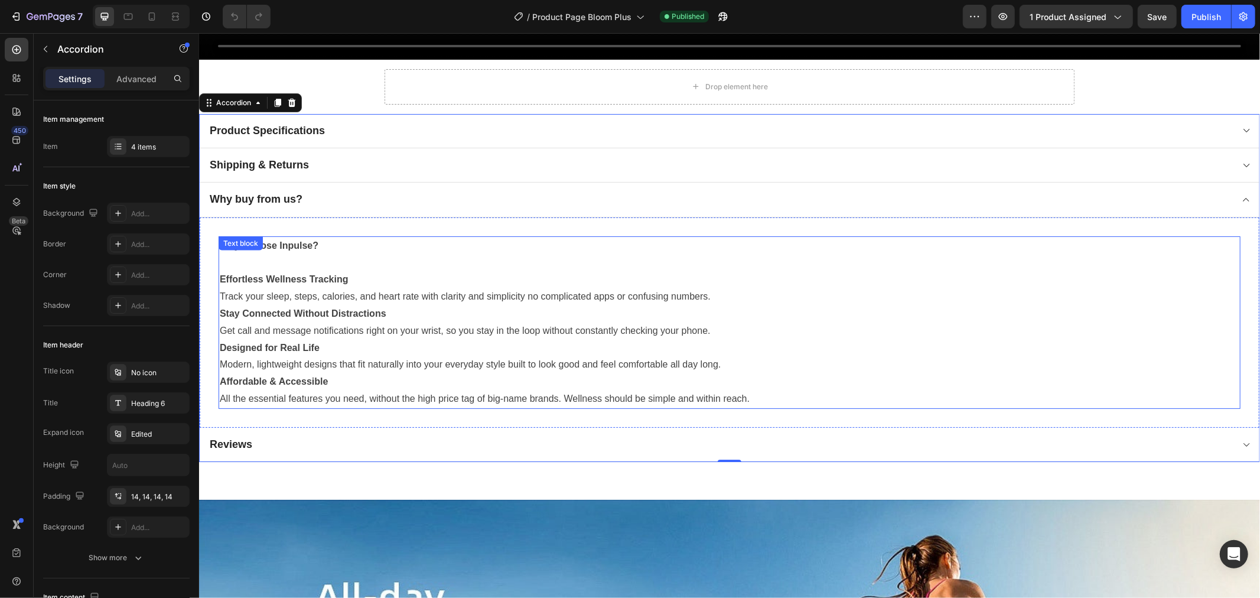 The width and height of the screenshot is (1260, 598). I want to click on div: Shadow, so click(57, 305).